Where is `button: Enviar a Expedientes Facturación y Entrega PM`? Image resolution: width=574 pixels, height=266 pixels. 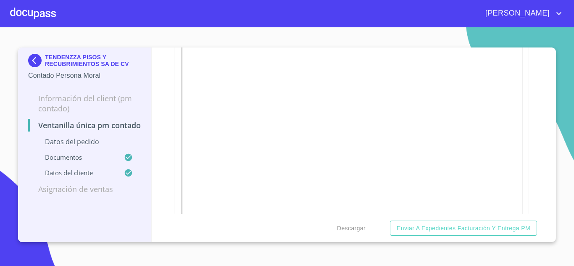
button: Enviar a Expedientes Facturación y Entrega PM is located at coordinates (464, 228).